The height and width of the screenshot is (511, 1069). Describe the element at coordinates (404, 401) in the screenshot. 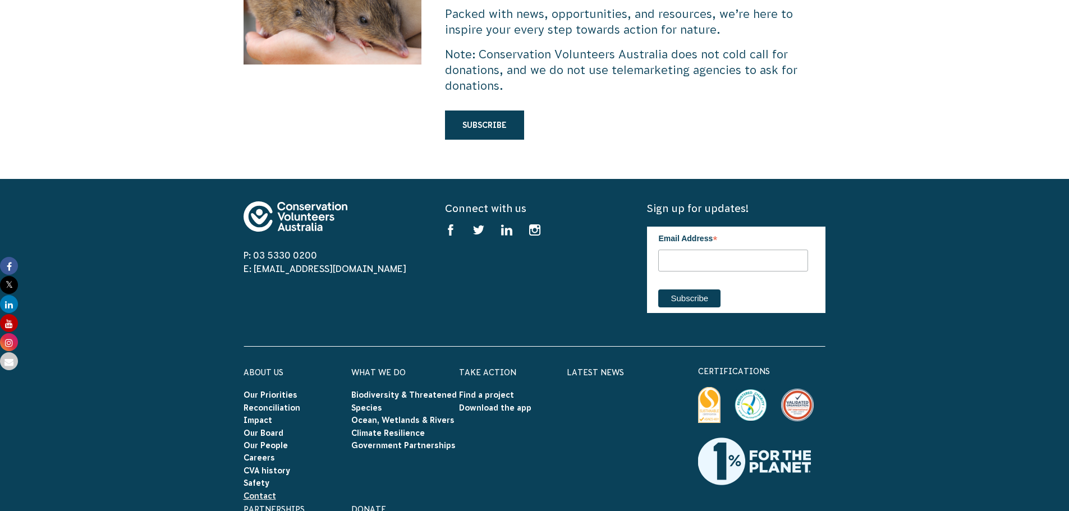

I see `a: Biodiversity & Threatened Species` at that location.